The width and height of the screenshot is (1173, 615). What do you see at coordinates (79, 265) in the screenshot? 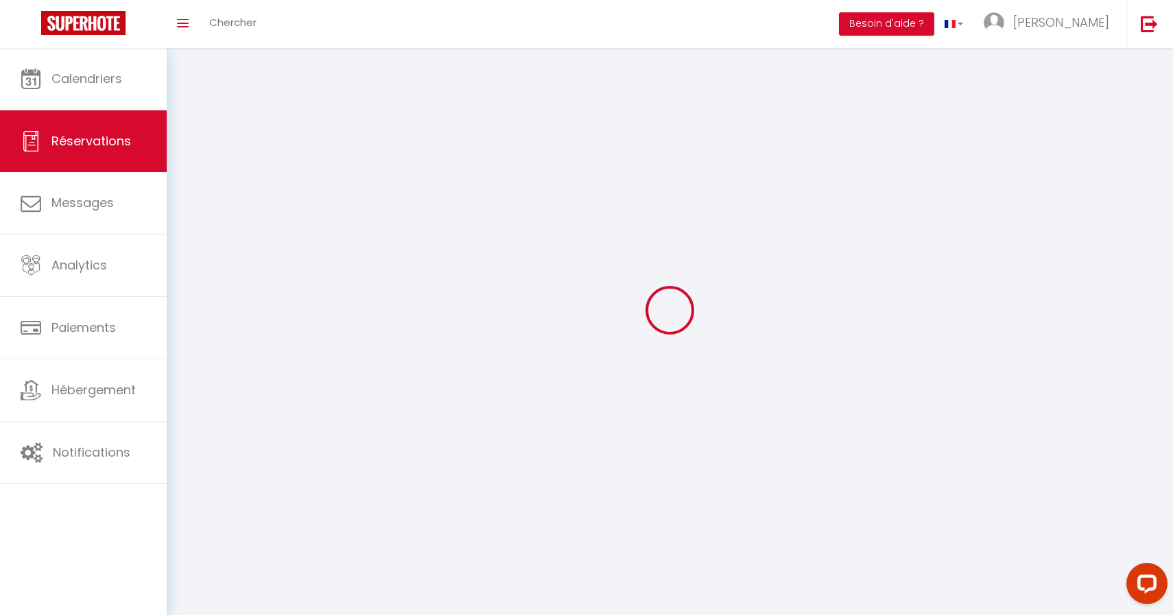
I see `span: Analytics` at bounding box center [79, 265].